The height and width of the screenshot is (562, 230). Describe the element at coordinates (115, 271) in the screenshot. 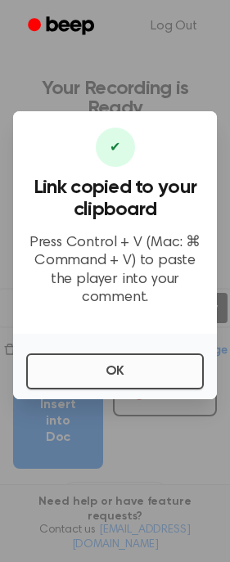

I see `p: Press Control + V (Mac: ⌘ Command + V) to paste the player into your comment.` at that location.